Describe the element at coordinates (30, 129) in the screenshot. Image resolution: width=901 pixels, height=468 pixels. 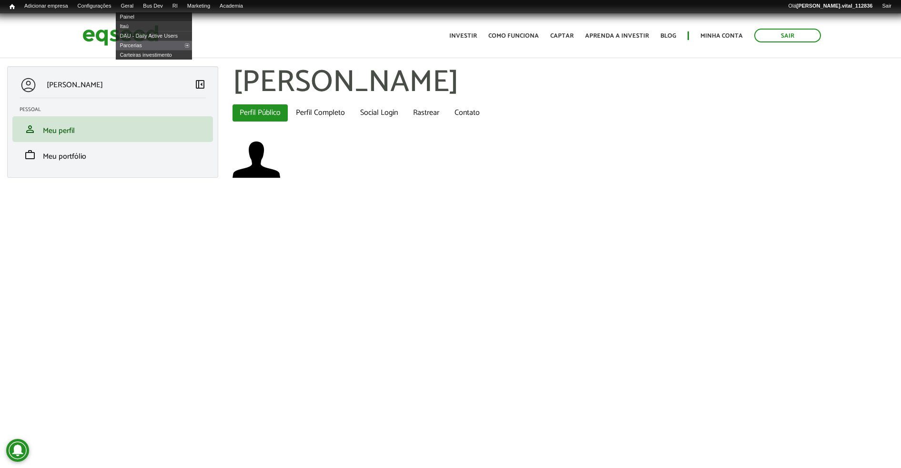
I see `span: person` at that location.